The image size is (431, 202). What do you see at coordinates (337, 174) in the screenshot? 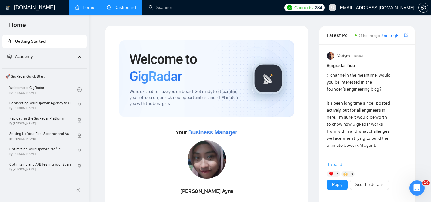
I see `span: 7` at bounding box center [337, 174].